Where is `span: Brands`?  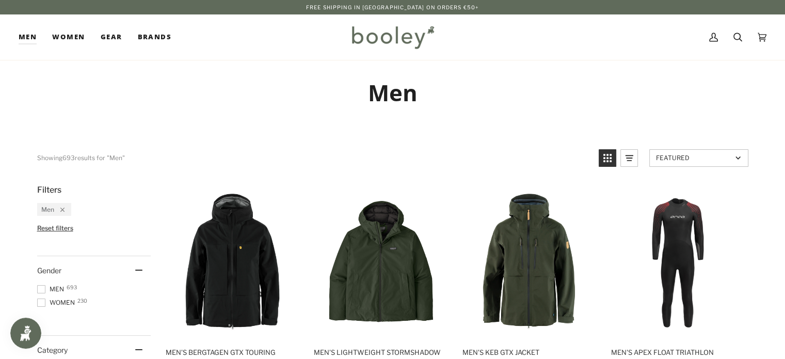
span: Brands is located at coordinates (154, 37).